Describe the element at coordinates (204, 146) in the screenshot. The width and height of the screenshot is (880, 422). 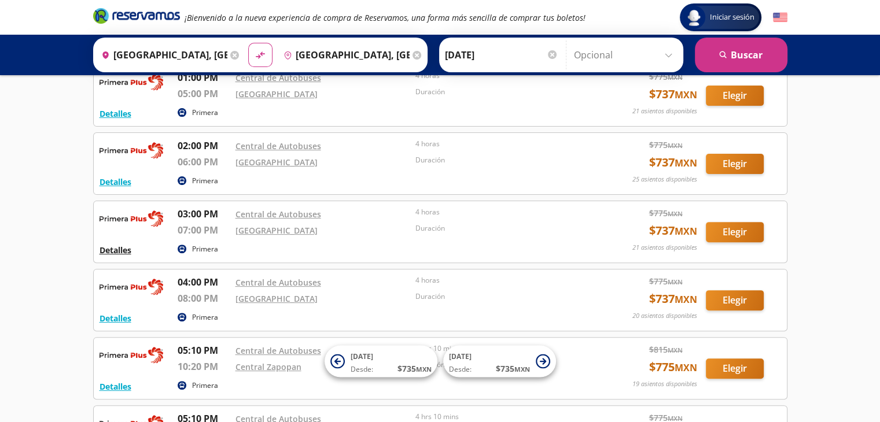
I see `p: 02:00 PM` at that location.